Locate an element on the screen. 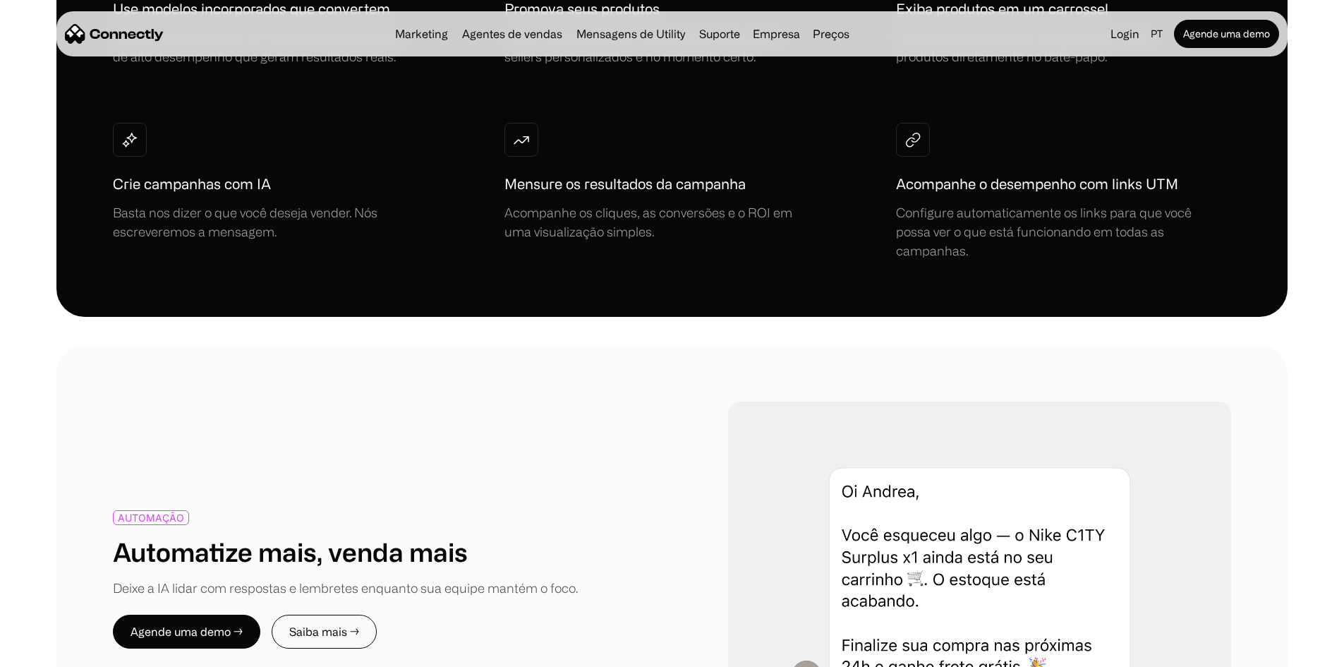 The width and height of the screenshot is (1344, 667). a: Suporte is located at coordinates (720, 34).